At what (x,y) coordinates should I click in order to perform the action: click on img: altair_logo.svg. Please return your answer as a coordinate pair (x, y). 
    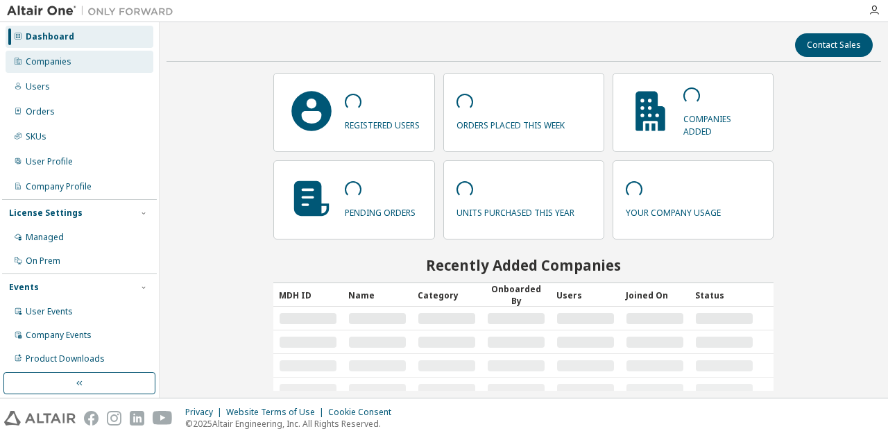
    Looking at the image, I should click on (40, 418).